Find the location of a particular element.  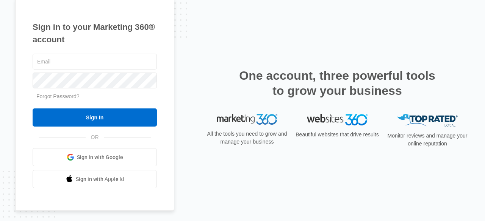

p: Monitor reviews and manage your online reputation is located at coordinates (427, 140).